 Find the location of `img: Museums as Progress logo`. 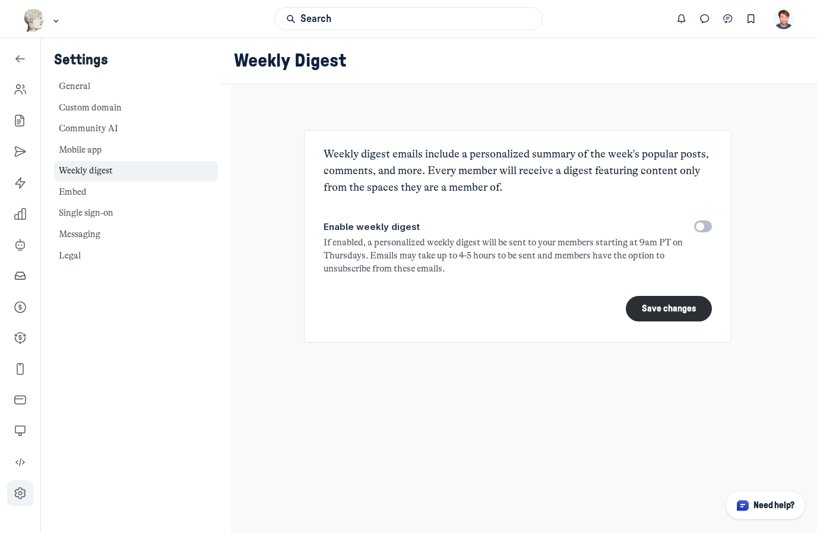

img: Museums as Progress logo is located at coordinates (34, 20).